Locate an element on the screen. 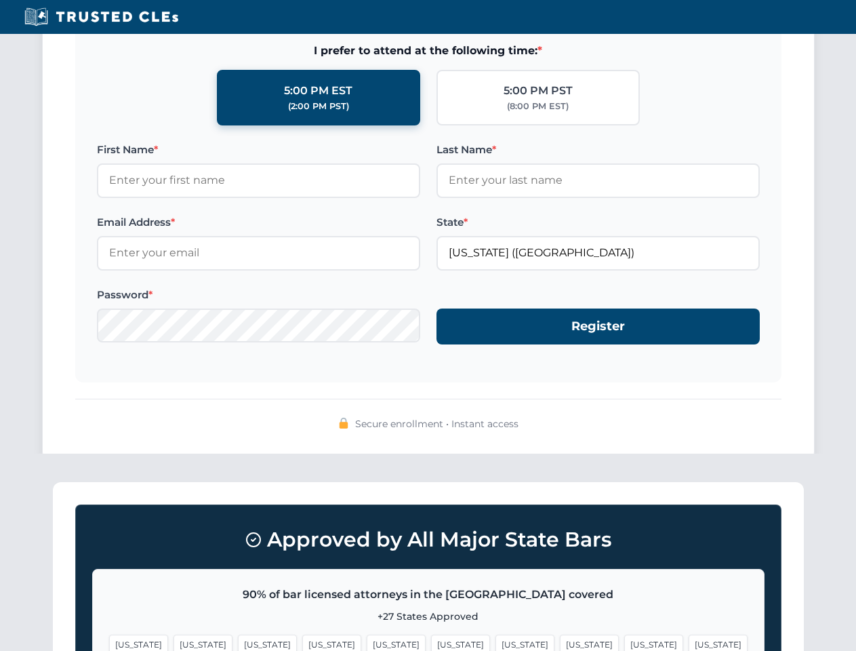 The width and height of the screenshot is (856, 651). div: 5:00 PM EST is located at coordinates (318, 91).